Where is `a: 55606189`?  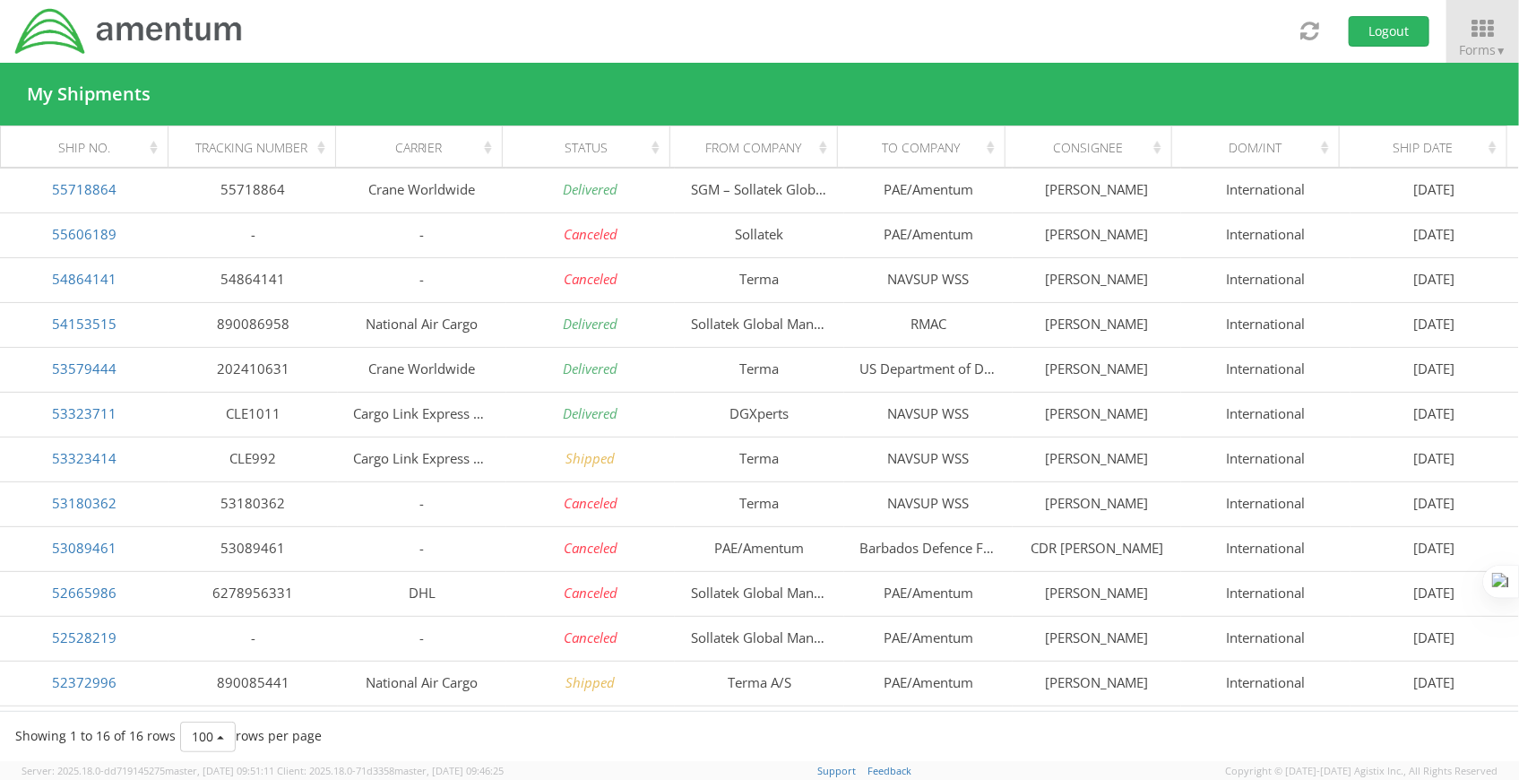
a: 55606189 is located at coordinates (84, 234).